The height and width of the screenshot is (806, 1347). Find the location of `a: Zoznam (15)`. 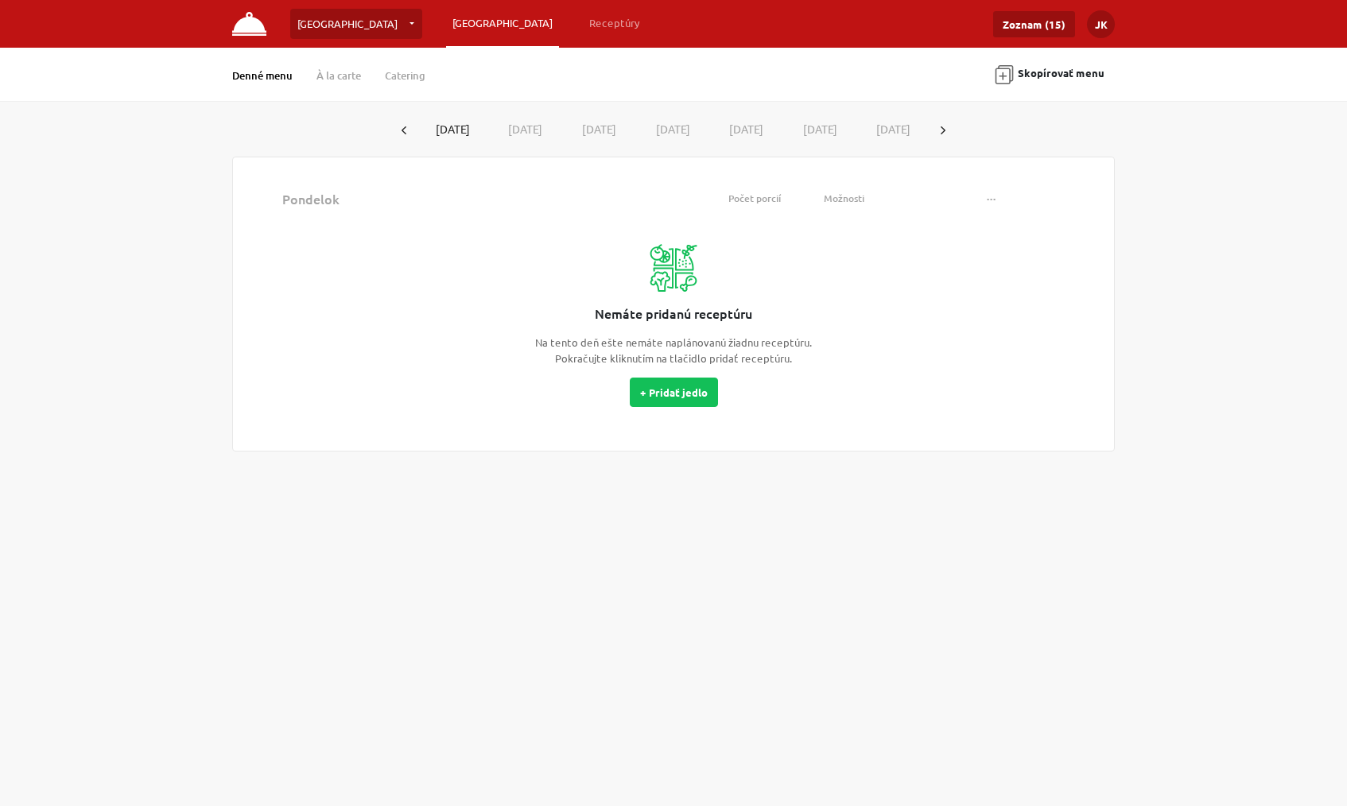

a: Zoznam (15) is located at coordinates (1034, 24).